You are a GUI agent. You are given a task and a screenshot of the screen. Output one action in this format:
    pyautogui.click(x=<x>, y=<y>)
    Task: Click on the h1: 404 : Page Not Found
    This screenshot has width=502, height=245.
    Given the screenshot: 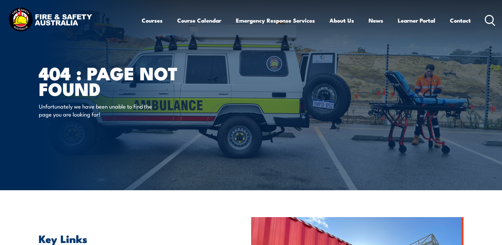 What is the action you would take?
    pyautogui.click(x=121, y=80)
    